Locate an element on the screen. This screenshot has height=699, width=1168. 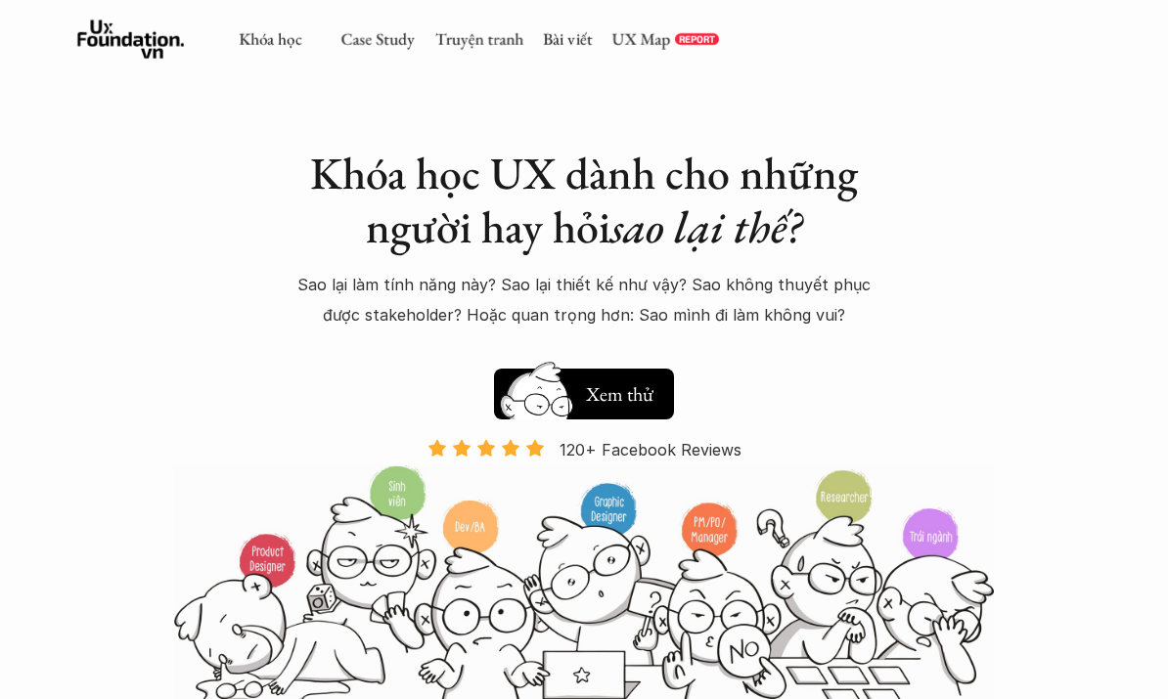
h1: Khóa học UX dành cho những người hay hỏi is located at coordinates (584, 201).